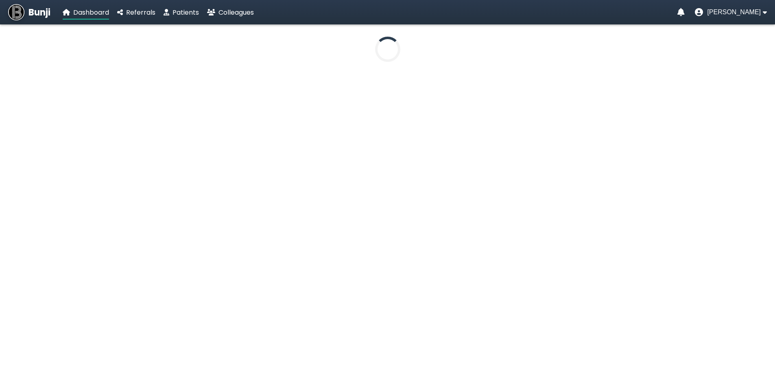 This screenshot has height=388, width=775. I want to click on a: Colleagues, so click(230, 12).